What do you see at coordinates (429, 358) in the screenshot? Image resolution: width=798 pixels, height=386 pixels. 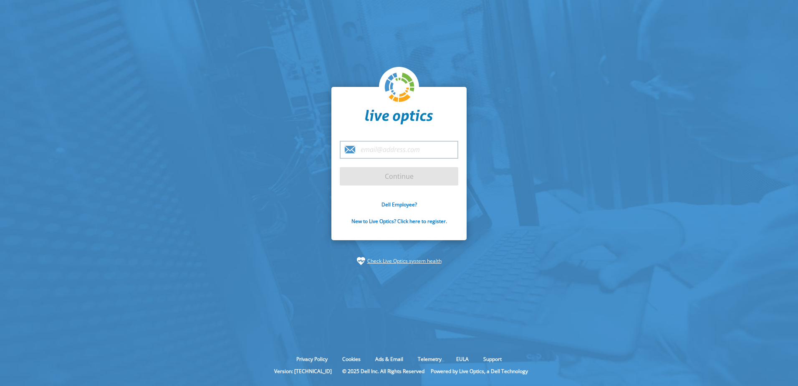 I see `a: Telemetry` at bounding box center [429, 358].